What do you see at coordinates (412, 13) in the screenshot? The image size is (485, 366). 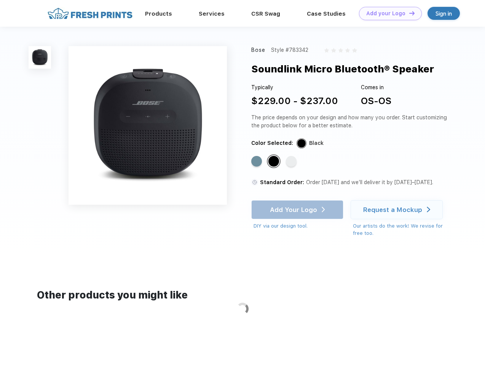 I see `img: DT` at bounding box center [412, 13].